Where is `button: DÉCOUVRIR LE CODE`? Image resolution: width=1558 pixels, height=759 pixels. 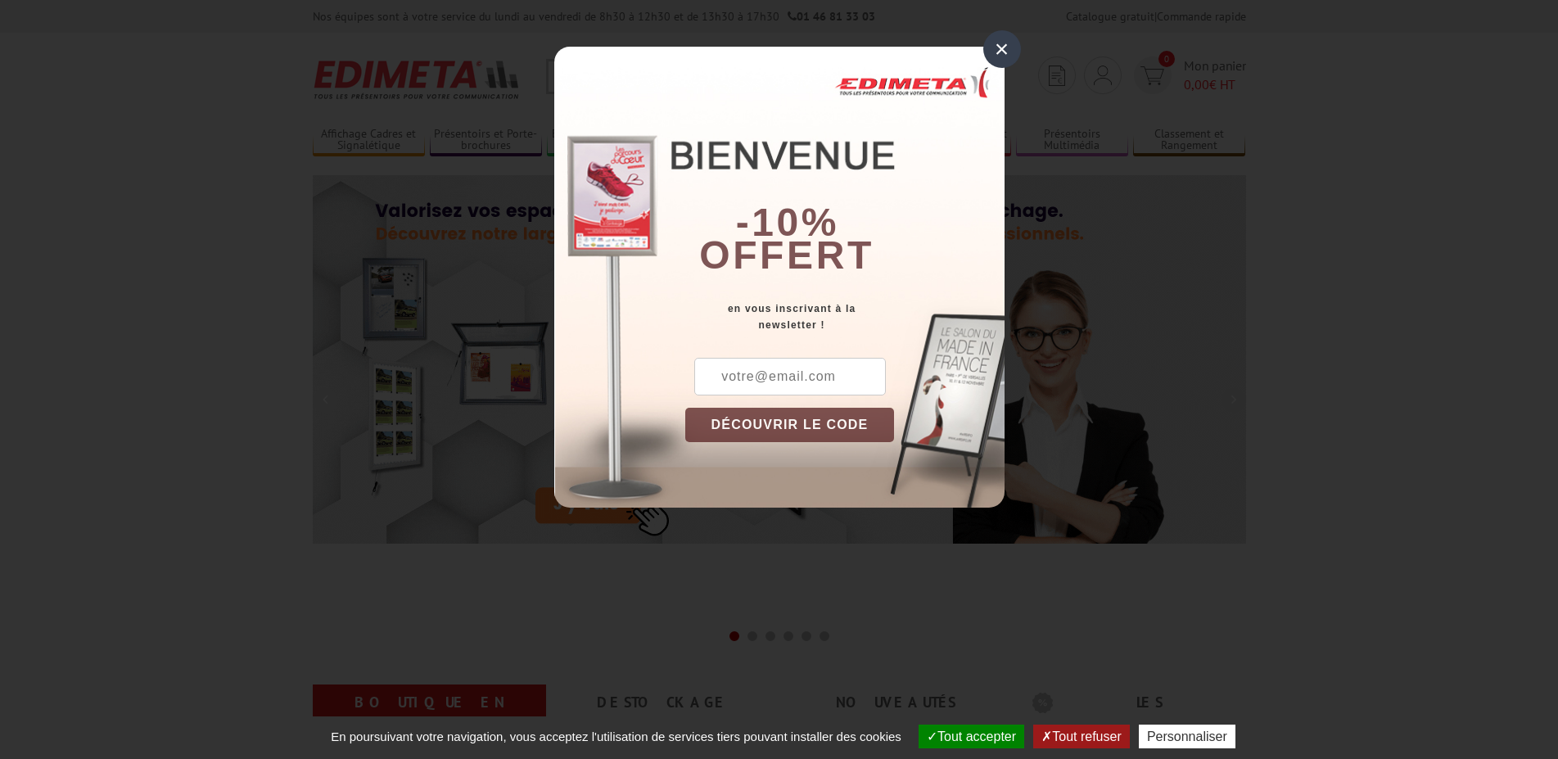
button: DÉCOUVRIR LE CODE is located at coordinates (790, 425).